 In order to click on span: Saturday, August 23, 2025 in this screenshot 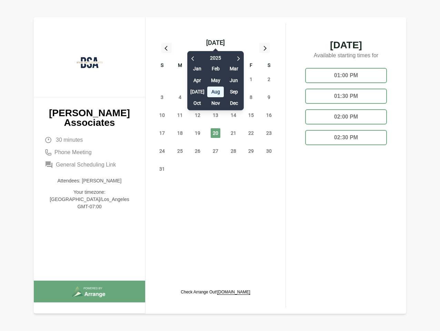, I will do `click(269, 133)`.